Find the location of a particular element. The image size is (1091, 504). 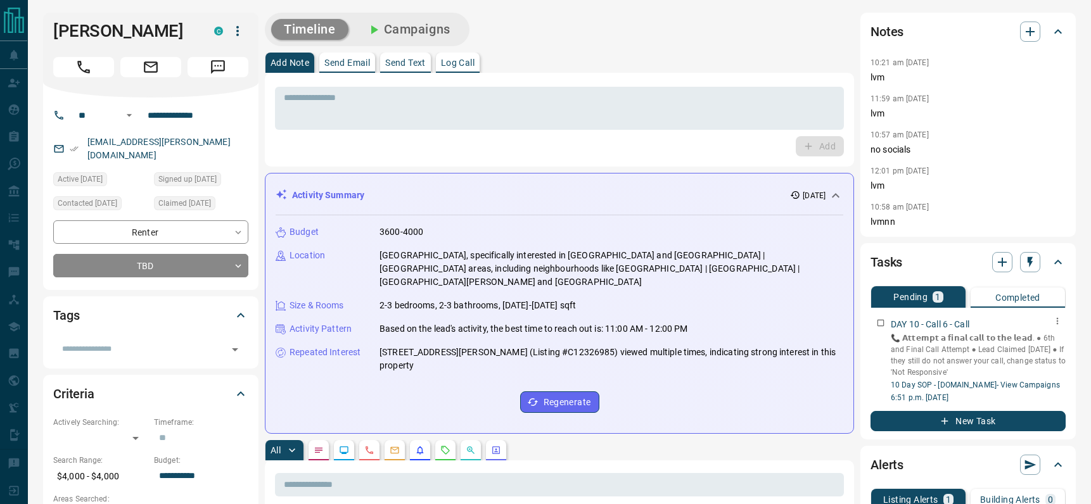

svg: Emails is located at coordinates (395, 450).